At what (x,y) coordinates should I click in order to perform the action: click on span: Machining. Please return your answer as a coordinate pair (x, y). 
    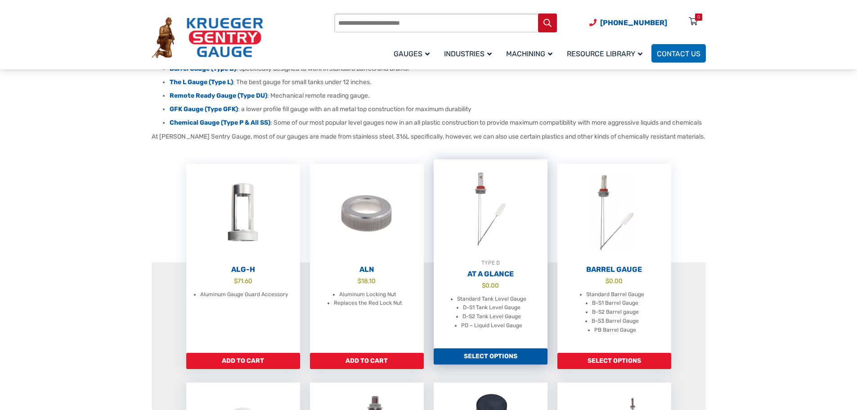
    Looking at the image, I should click on (529, 54).